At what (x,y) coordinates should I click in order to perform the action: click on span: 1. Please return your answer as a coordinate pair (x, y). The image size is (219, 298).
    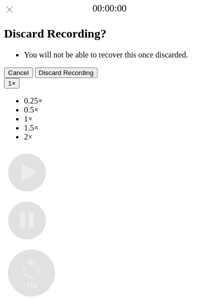
    Looking at the image, I should click on (10, 83).